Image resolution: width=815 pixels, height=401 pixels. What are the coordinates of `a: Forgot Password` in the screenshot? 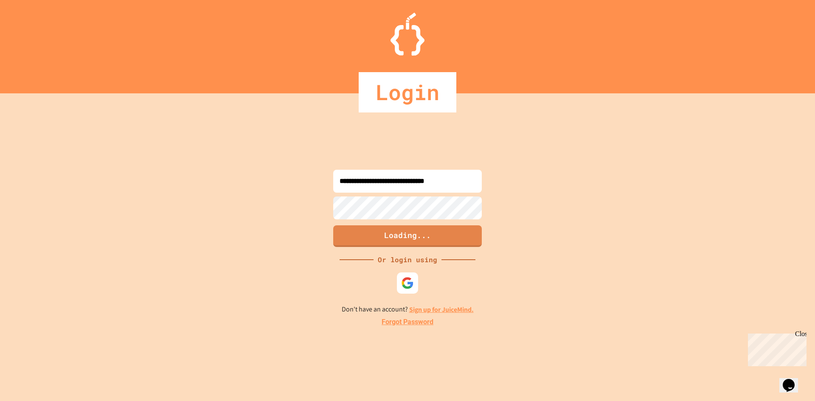 It's located at (408, 322).